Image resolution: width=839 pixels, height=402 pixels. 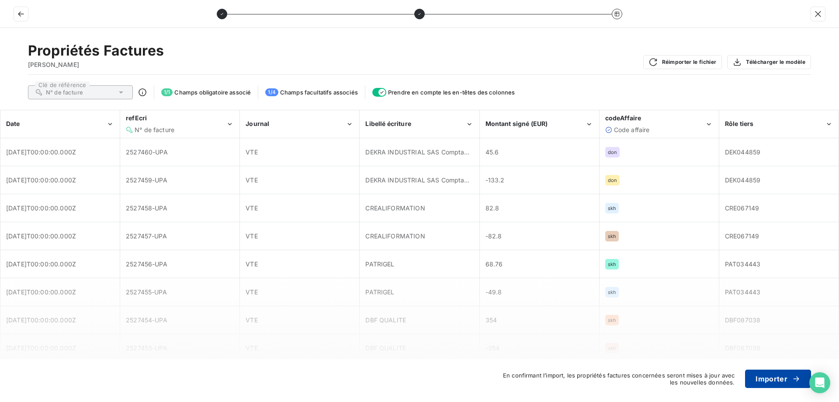 What do you see at coordinates (146, 264) in the screenshot?
I see `span: 2527456-UPA` at bounding box center [146, 264].